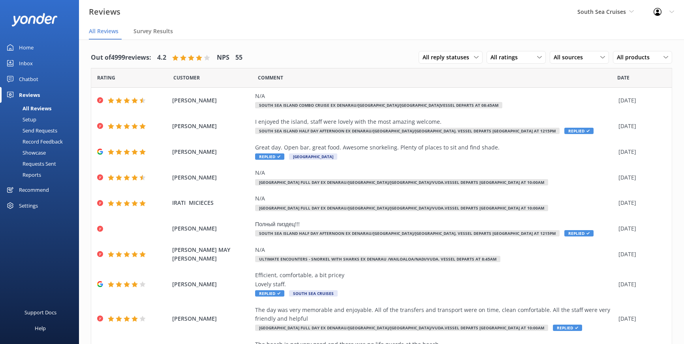  What do you see at coordinates (105, 12) in the screenshot?
I see `h3: Reviews` at bounding box center [105, 12].